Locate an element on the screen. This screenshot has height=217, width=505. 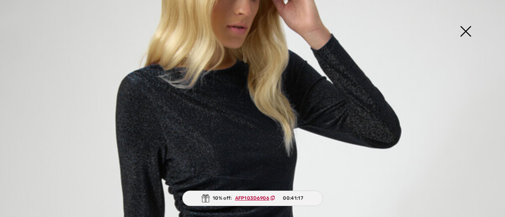
img: Gift.svg is located at coordinates (205, 198).